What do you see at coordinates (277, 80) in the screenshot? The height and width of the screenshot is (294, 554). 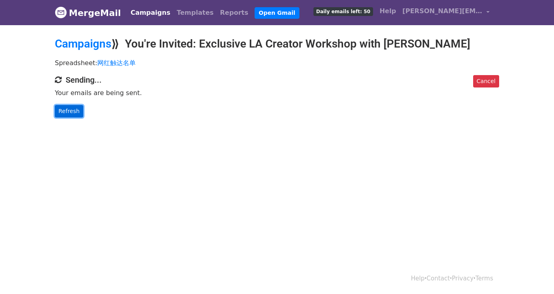 I see `h4: Sending...` at bounding box center [277, 80].